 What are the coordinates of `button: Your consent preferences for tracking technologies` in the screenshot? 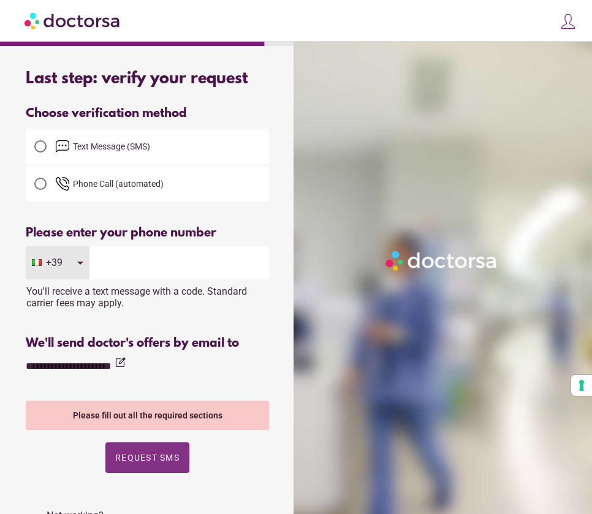 It's located at (582, 386).